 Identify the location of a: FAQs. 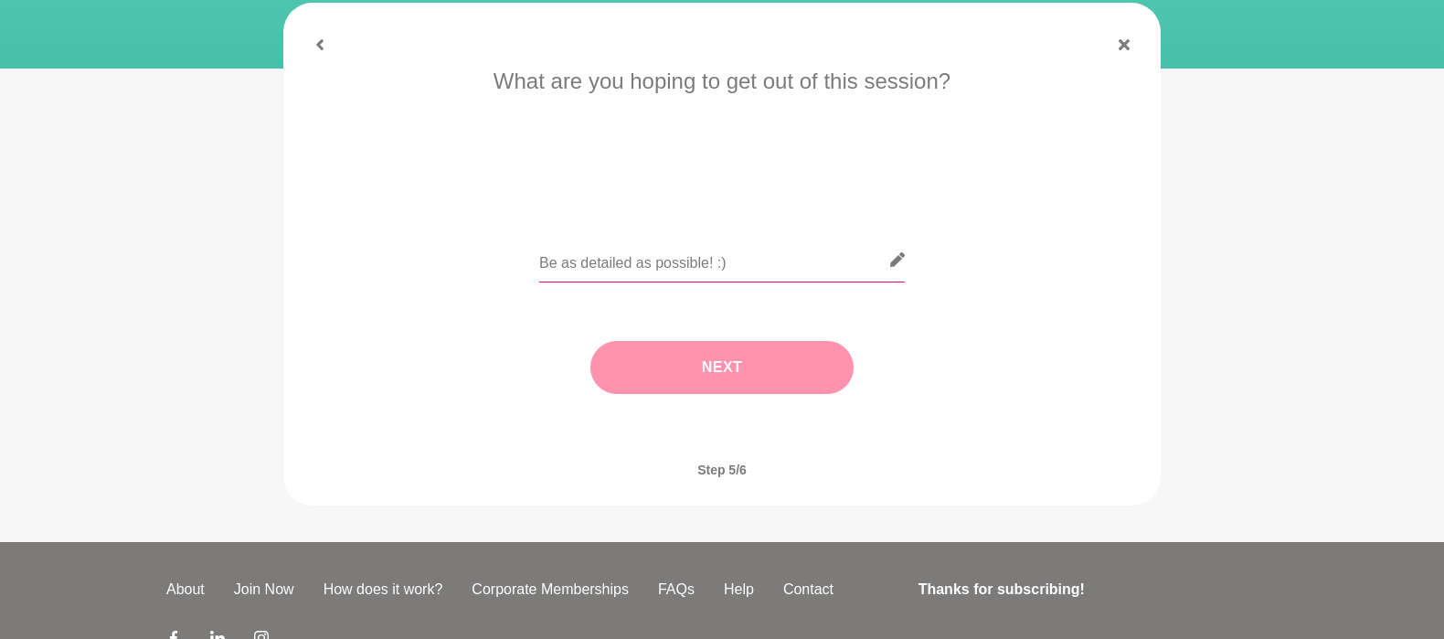
(676, 589).